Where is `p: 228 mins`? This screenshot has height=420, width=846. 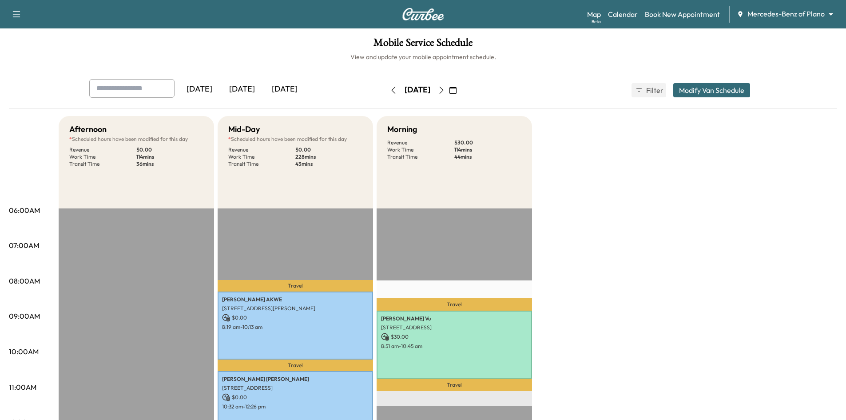
p: 228 mins is located at coordinates (329, 157).